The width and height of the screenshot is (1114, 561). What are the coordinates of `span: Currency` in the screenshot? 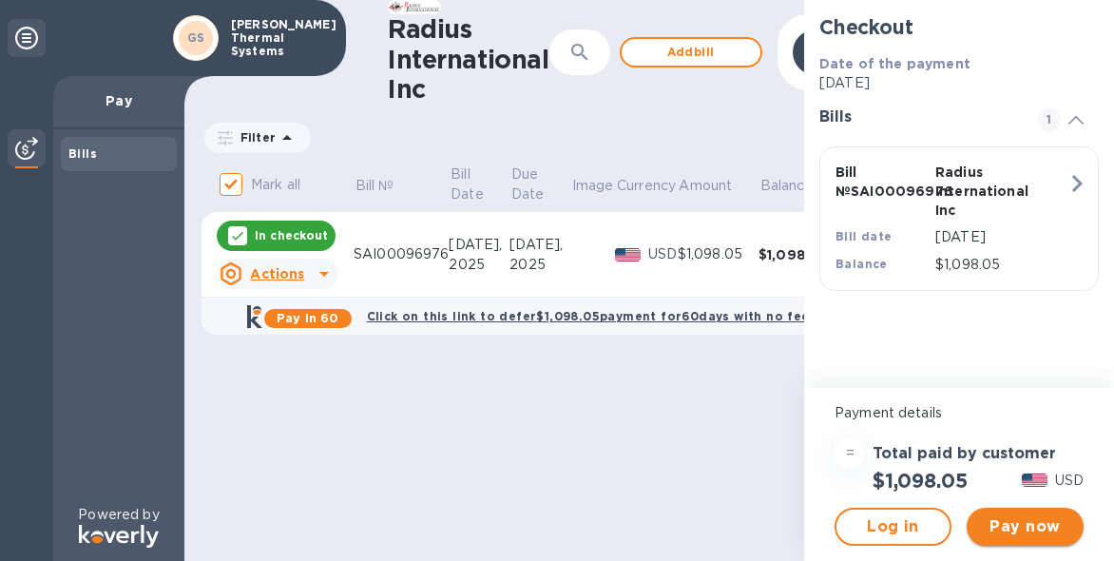 It's located at (646, 185).